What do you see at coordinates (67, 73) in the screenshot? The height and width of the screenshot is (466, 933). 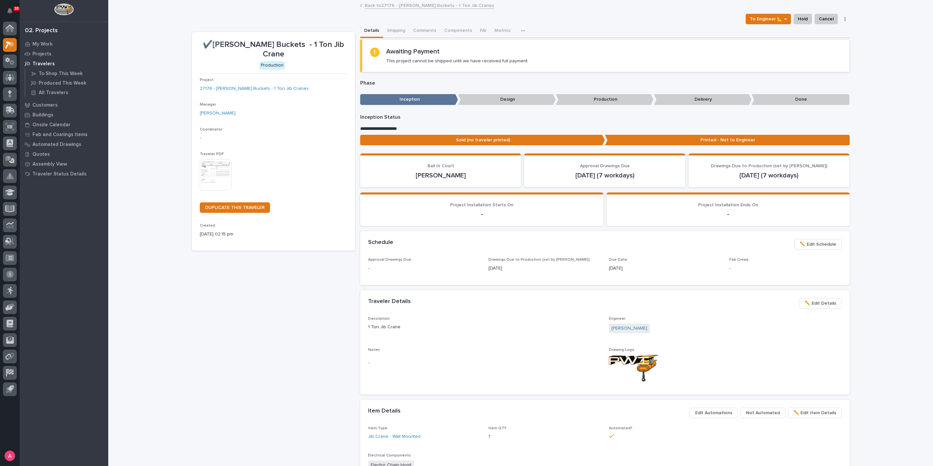 I see `a: To Shop This Week` at bounding box center [67, 73].